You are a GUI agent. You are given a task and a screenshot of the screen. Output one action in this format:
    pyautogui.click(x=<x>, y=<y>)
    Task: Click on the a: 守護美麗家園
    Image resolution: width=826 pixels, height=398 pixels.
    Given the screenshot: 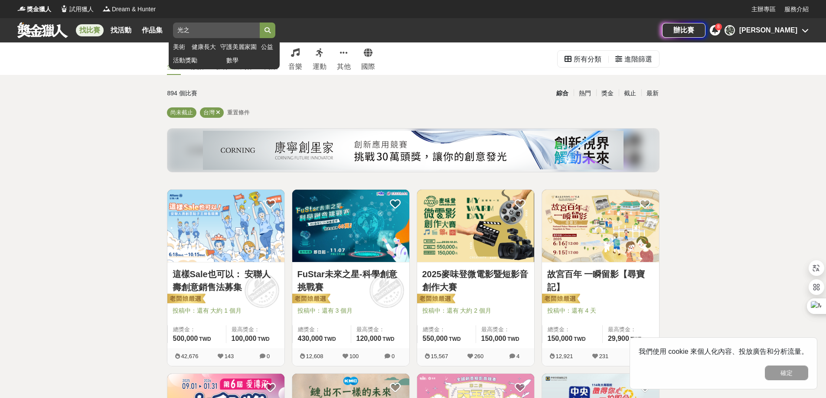 What is the action you would take?
    pyautogui.click(x=238, y=47)
    